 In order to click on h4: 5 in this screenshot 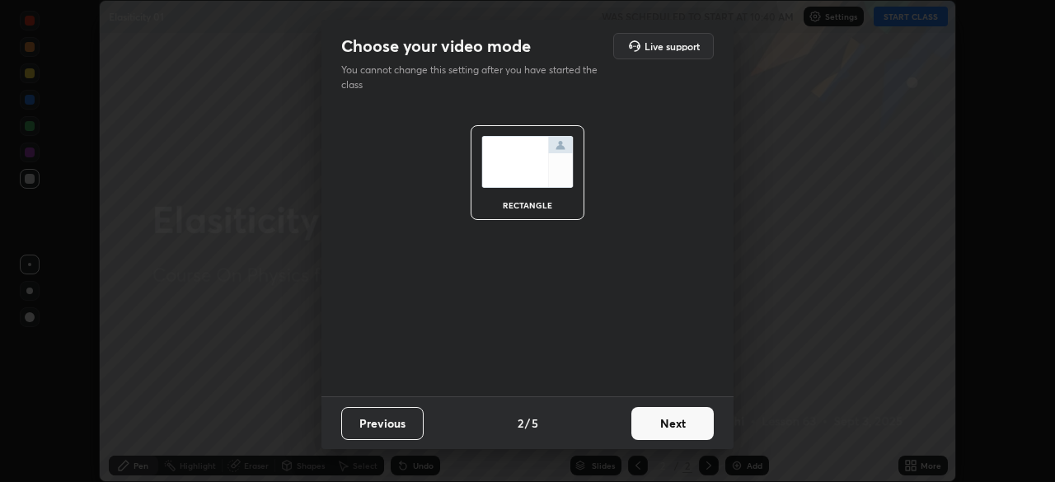, I will do `click(535, 423)`.